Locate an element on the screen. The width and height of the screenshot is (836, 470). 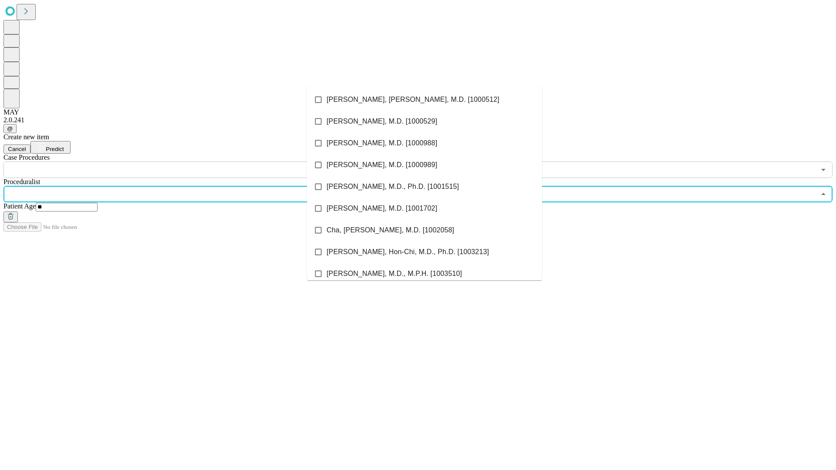
div: 2.0.241 is located at coordinates (418, 120).